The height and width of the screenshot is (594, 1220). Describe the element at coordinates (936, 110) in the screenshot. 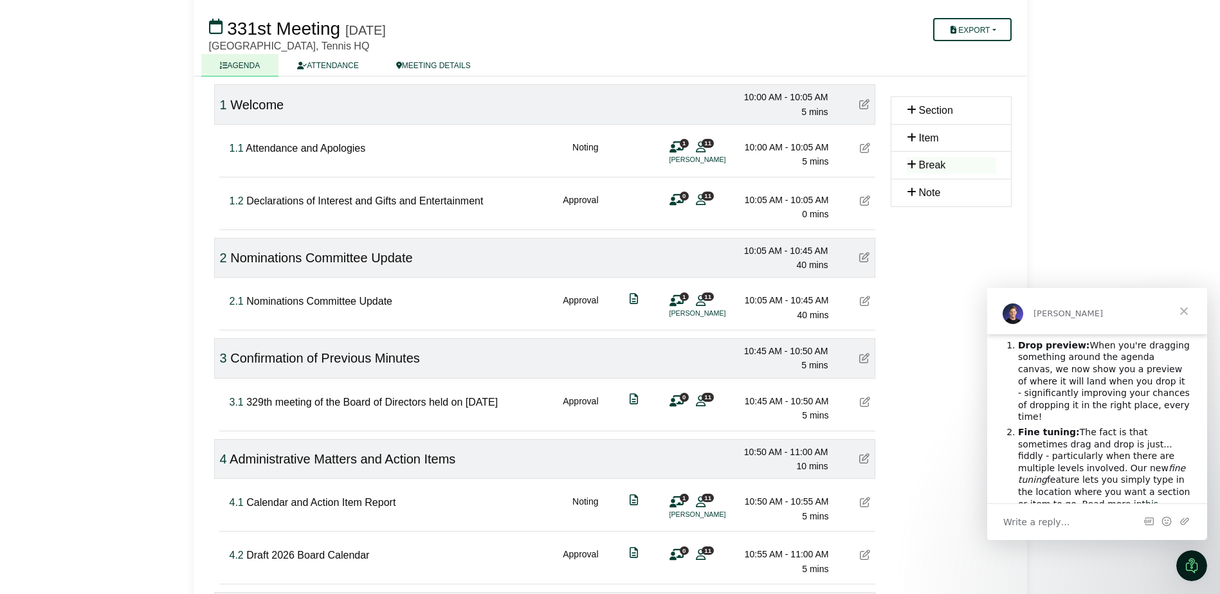

I see `span: Section` at that location.